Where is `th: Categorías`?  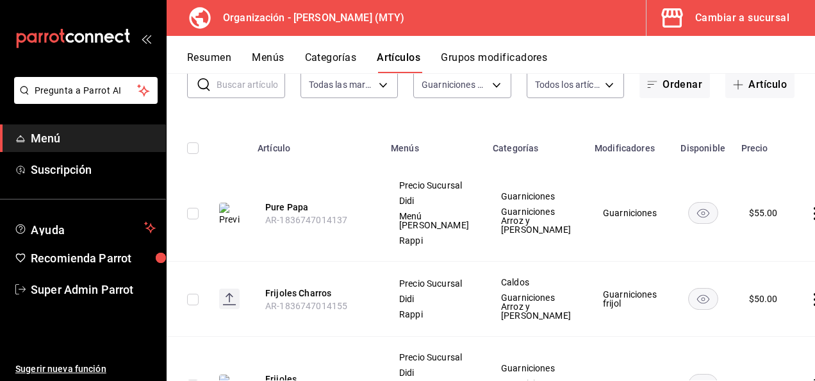
th: Categorías is located at coordinates (536, 144).